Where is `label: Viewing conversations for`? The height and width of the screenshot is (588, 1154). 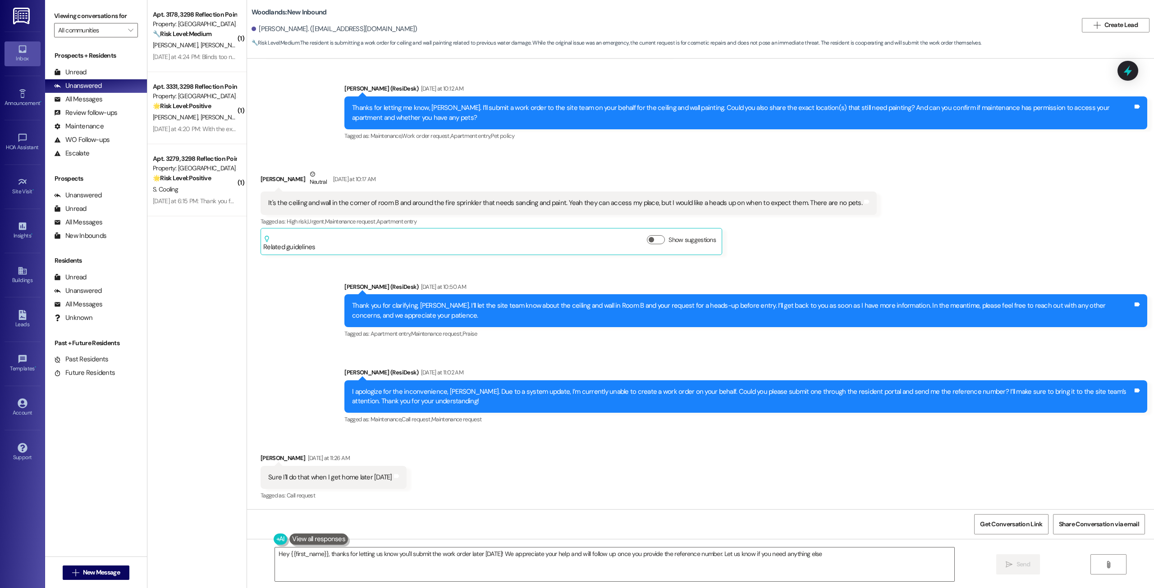
label: Viewing conversations for is located at coordinates (96, 16).